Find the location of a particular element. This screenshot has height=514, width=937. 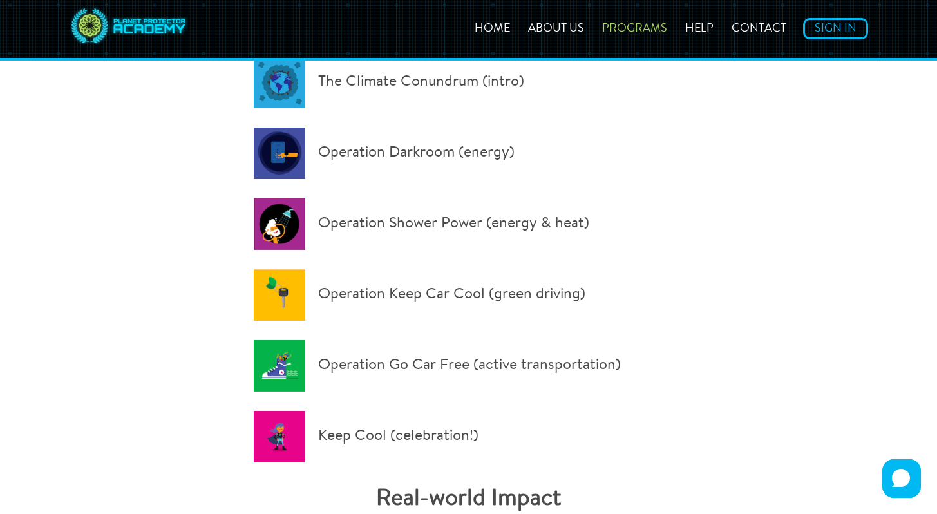

a: Sign In is located at coordinates (835, 28).